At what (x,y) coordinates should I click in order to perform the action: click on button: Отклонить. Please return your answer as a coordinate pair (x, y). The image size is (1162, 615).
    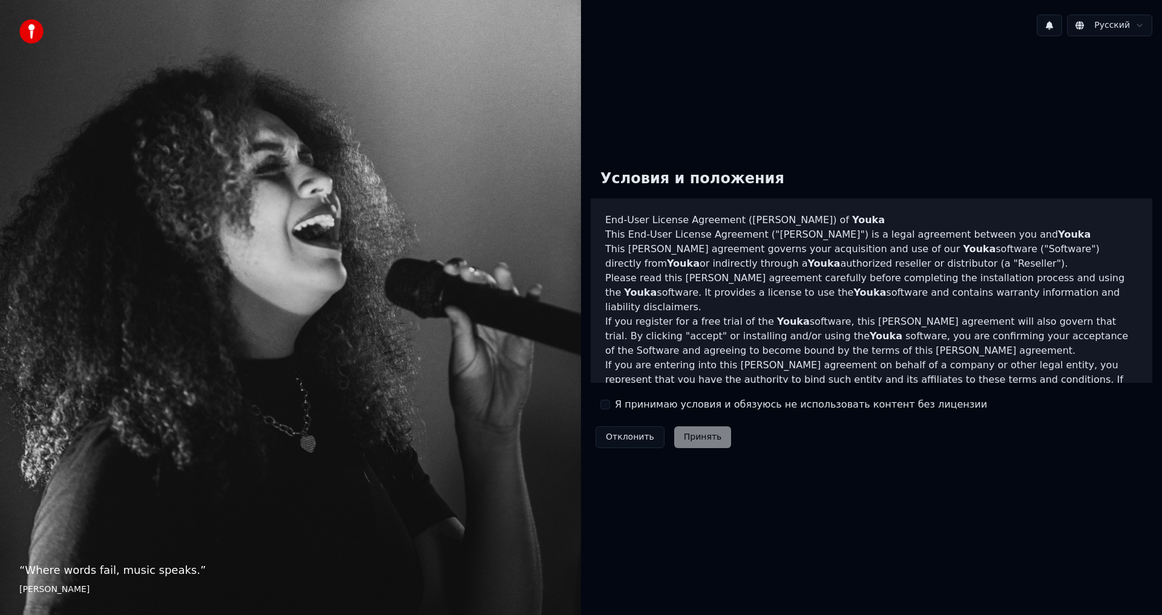
    Looking at the image, I should click on (630, 438).